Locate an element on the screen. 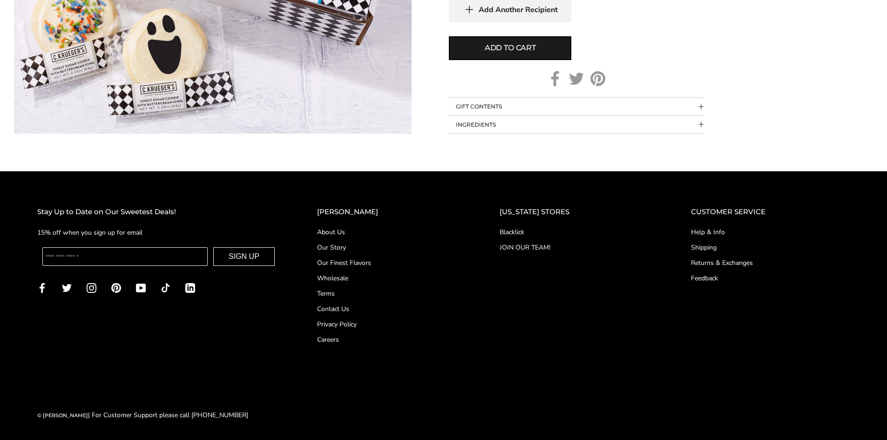  span: Add Another Recipient is located at coordinates (518, 10).